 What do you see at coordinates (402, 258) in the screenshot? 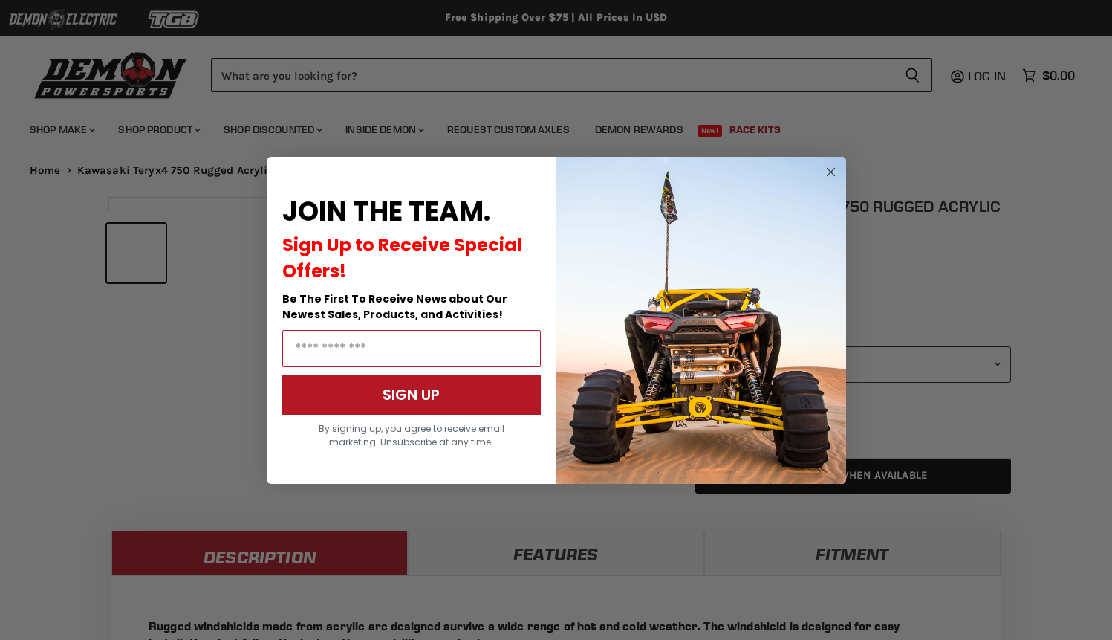
I see `span: Sign Up to Receive Special Offers!` at bounding box center [402, 258].